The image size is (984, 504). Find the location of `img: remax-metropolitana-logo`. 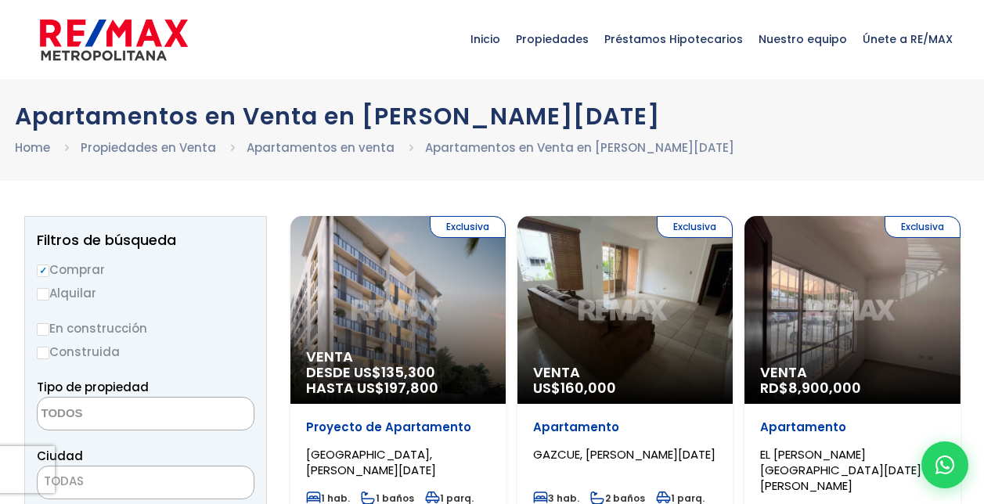

img: remax-metropolitana-logo is located at coordinates (113, 40).